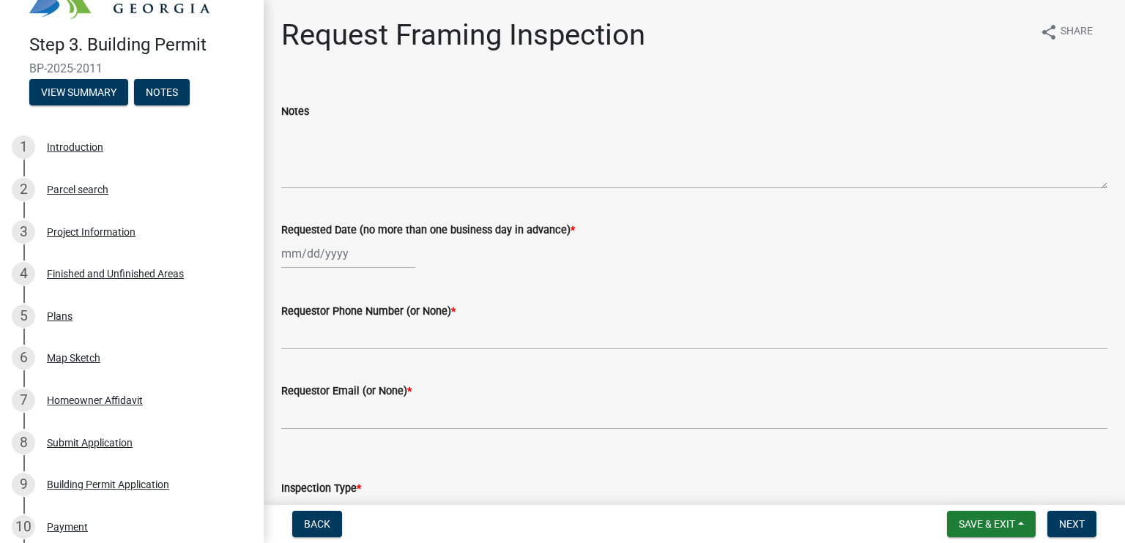 This screenshot has width=1125, height=543. Describe the element at coordinates (115, 274) in the screenshot. I see `div: Finished and Unfinished Areas` at that location.